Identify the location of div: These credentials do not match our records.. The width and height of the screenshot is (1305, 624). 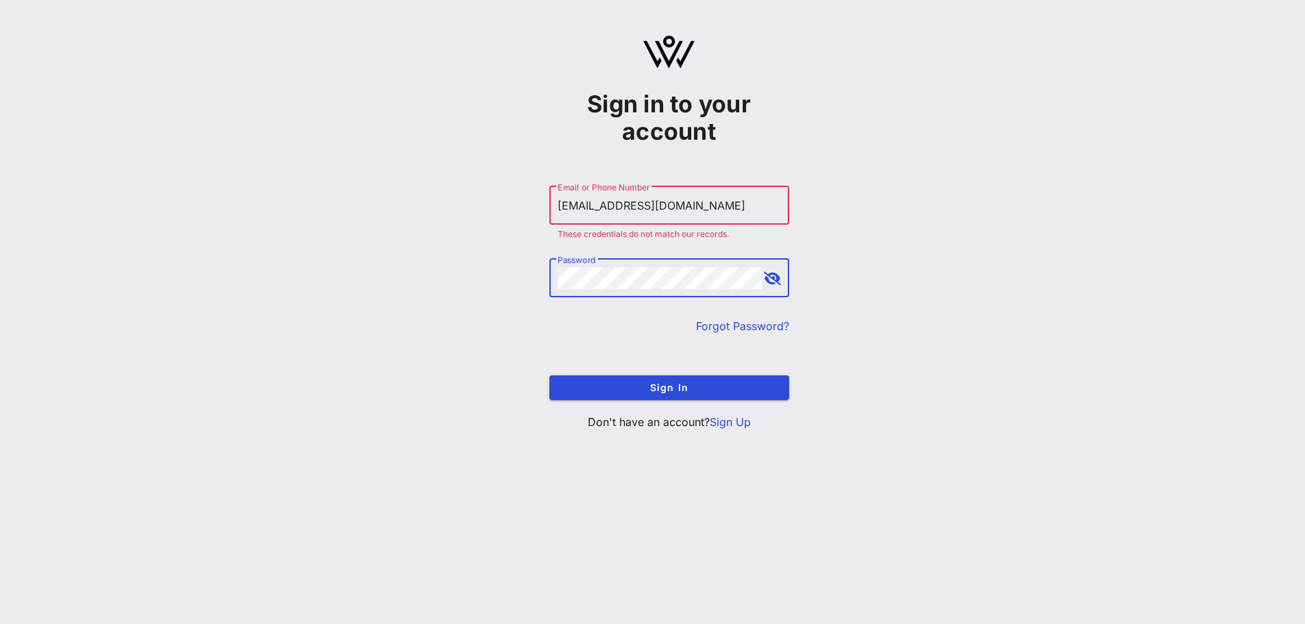
(669, 234).